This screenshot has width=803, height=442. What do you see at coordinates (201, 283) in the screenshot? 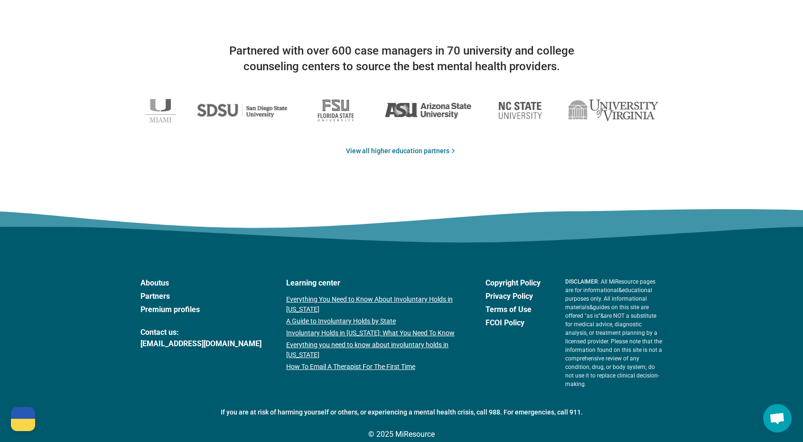
I see `a: Aboutus` at bounding box center [201, 283].